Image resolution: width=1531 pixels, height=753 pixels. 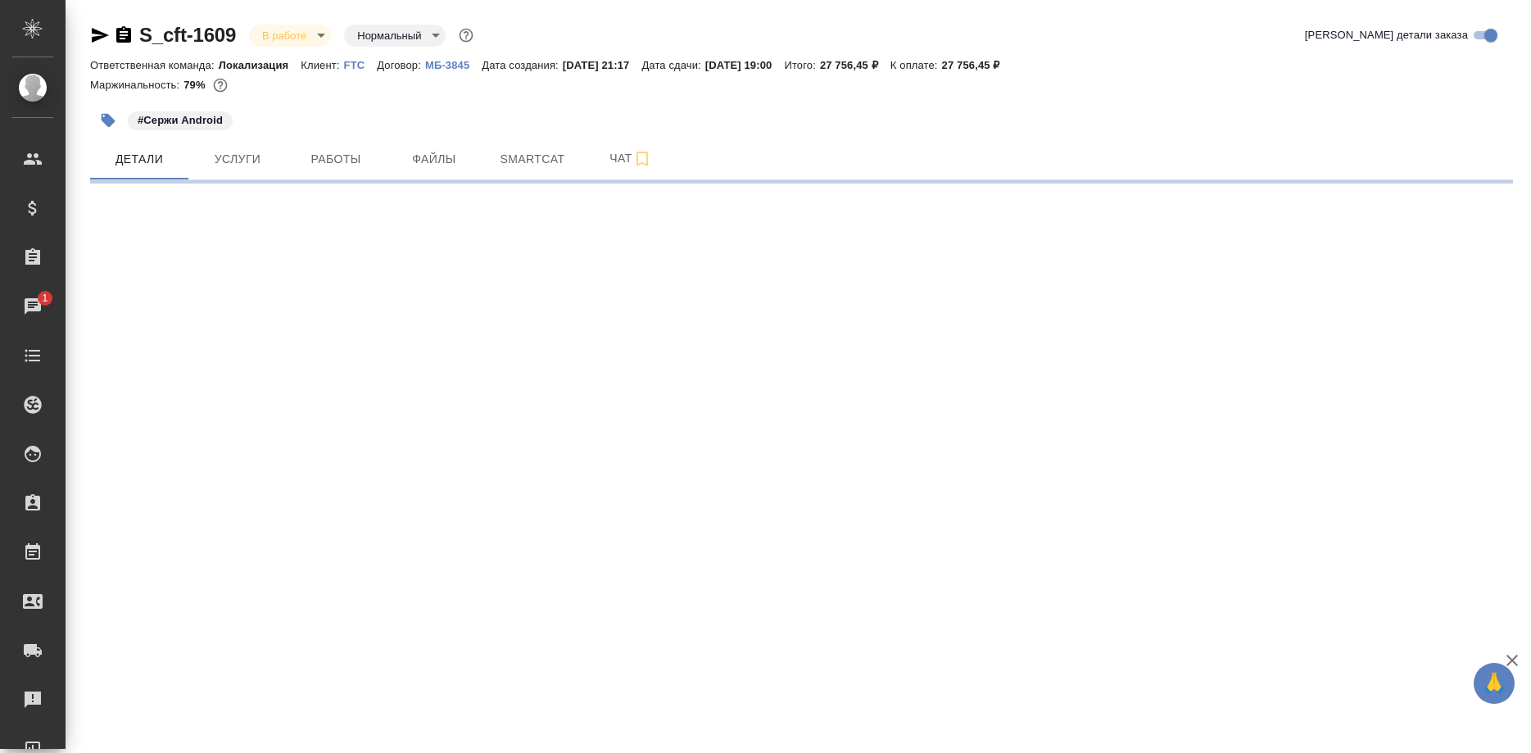 What do you see at coordinates (642, 159) in the screenshot?
I see `svg: Подписаться` at bounding box center [642, 159].